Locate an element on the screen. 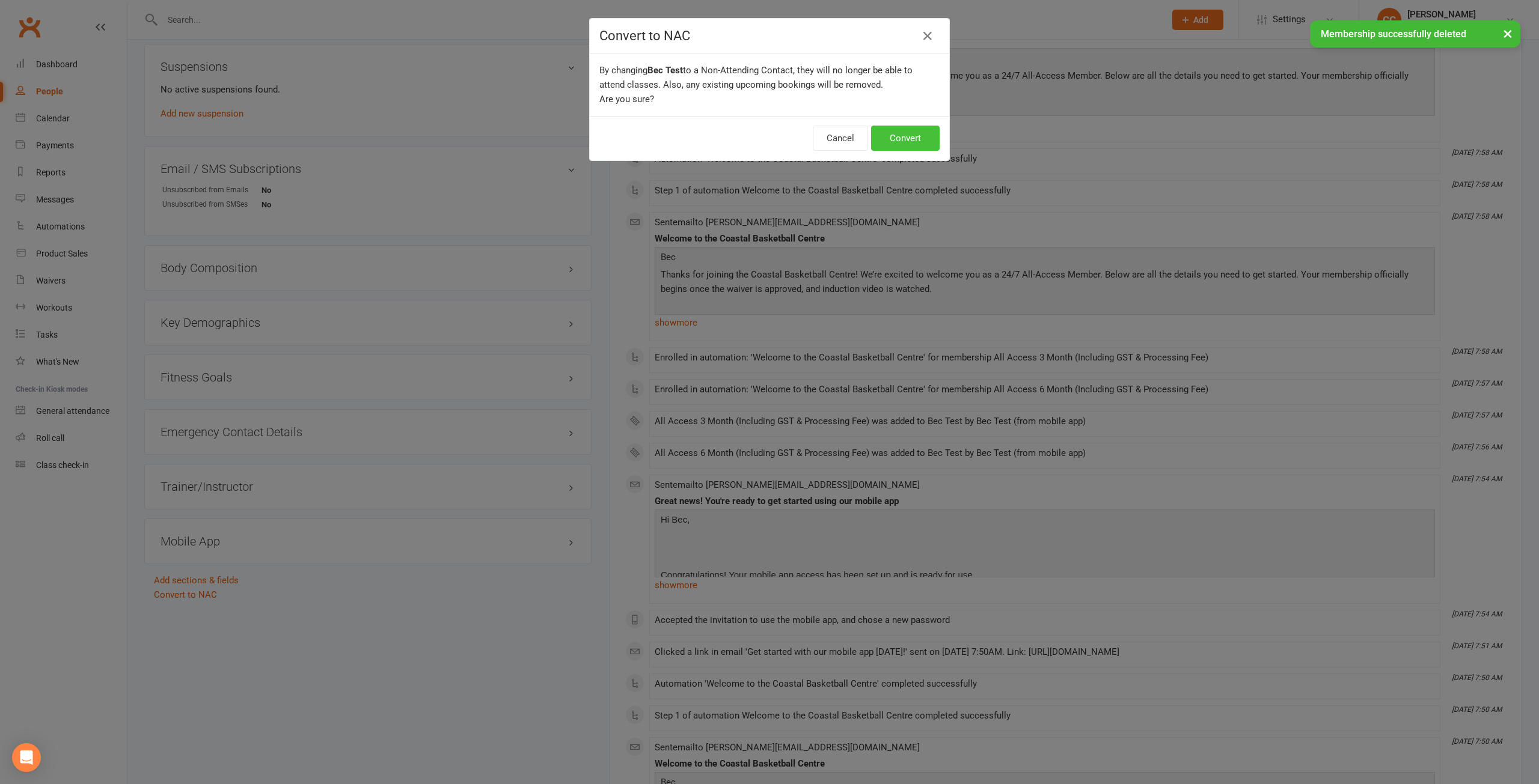 Image resolution: width=1539 pixels, height=784 pixels. button: Convert is located at coordinates (905, 139).